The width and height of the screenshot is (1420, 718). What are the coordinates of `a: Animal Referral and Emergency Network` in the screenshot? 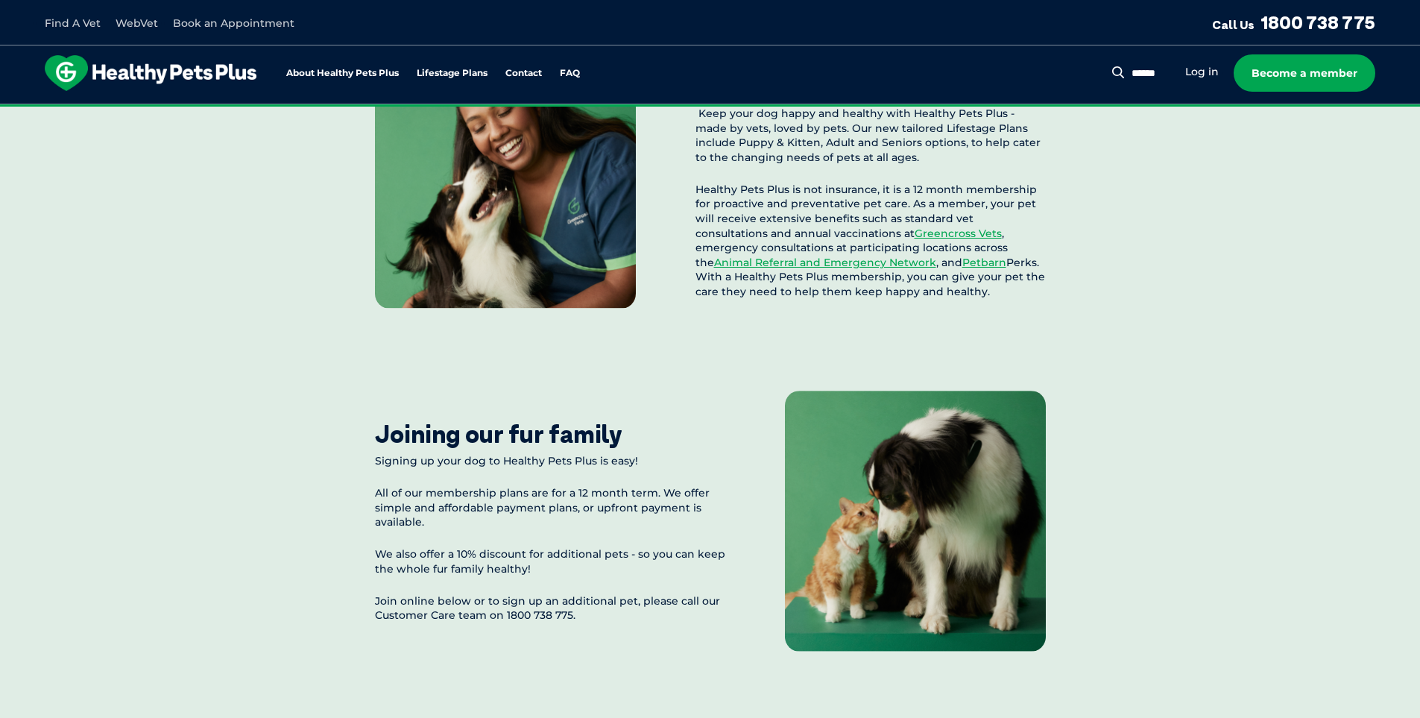 It's located at (825, 262).